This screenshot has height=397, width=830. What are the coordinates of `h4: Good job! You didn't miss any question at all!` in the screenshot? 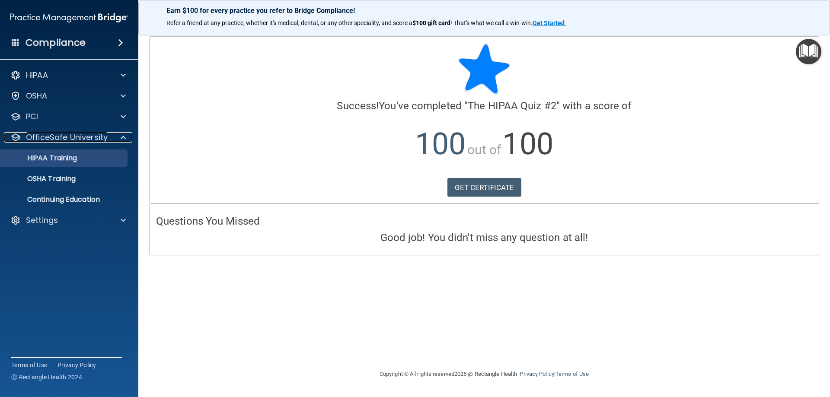 It's located at (484, 238).